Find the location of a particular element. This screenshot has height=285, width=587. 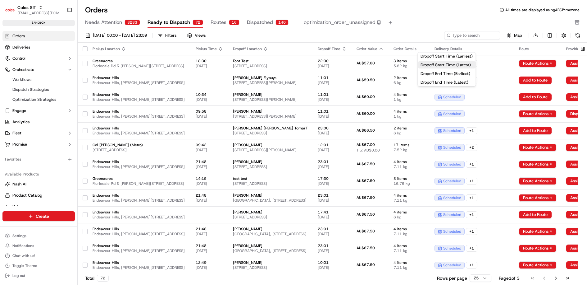

div: Total is located at coordinates (97, 278).